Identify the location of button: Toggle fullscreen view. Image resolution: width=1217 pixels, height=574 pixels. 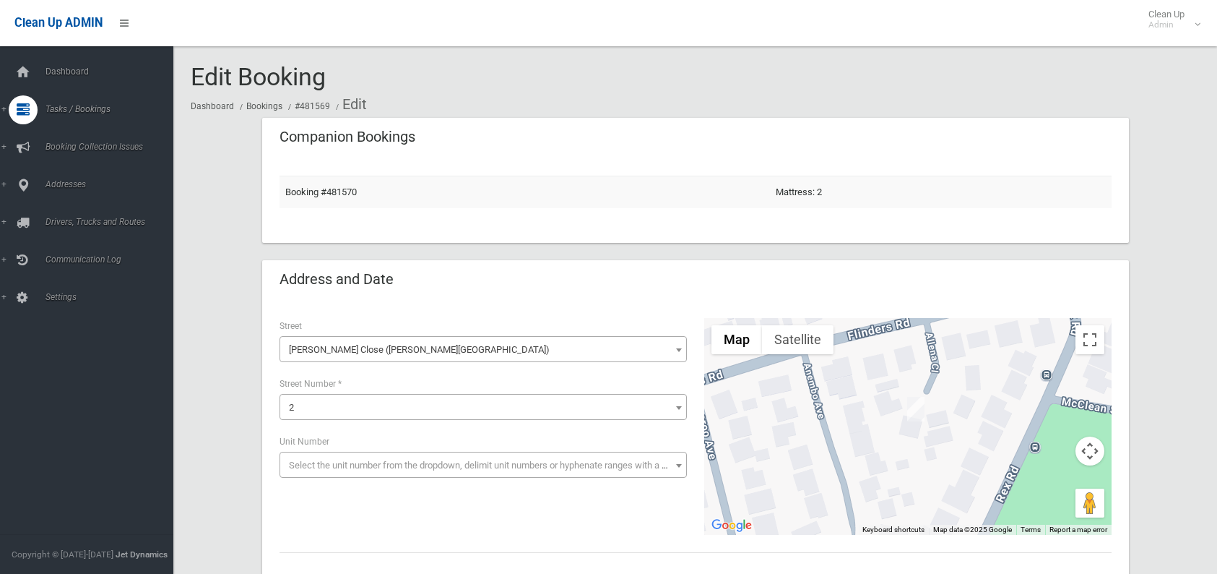
(1090, 340).